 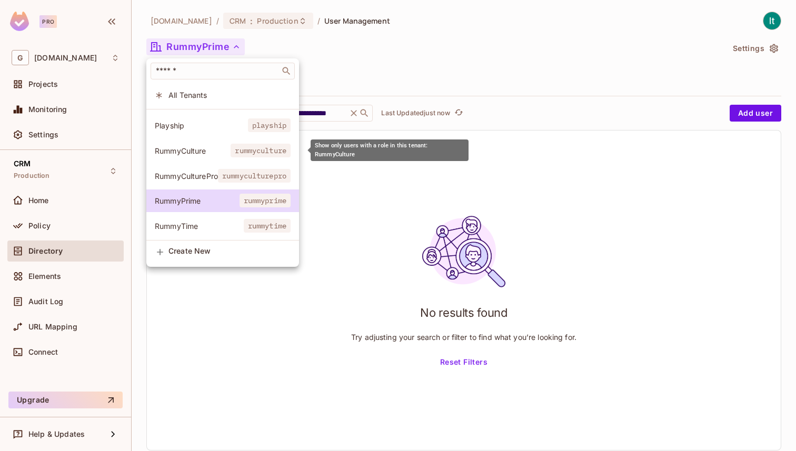 I want to click on div: Show only users with a role in this tenant: Playship, so click(x=223, y=125).